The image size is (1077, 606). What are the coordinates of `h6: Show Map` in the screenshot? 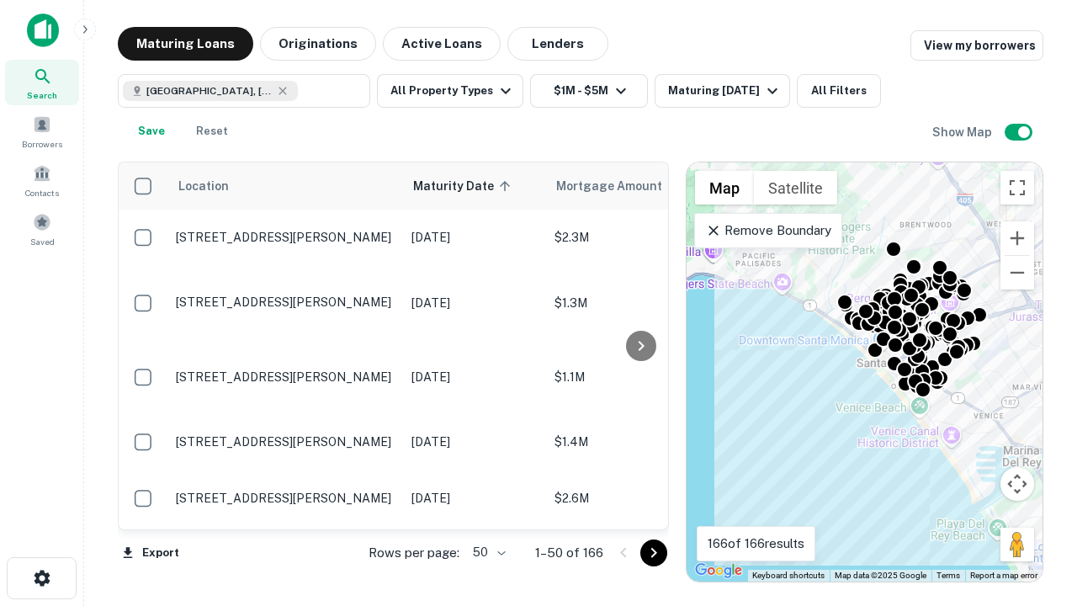 It's located at (963, 132).